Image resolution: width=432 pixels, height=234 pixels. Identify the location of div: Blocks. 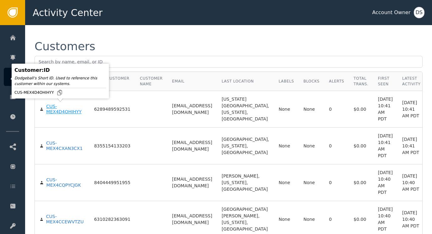
(311, 81).